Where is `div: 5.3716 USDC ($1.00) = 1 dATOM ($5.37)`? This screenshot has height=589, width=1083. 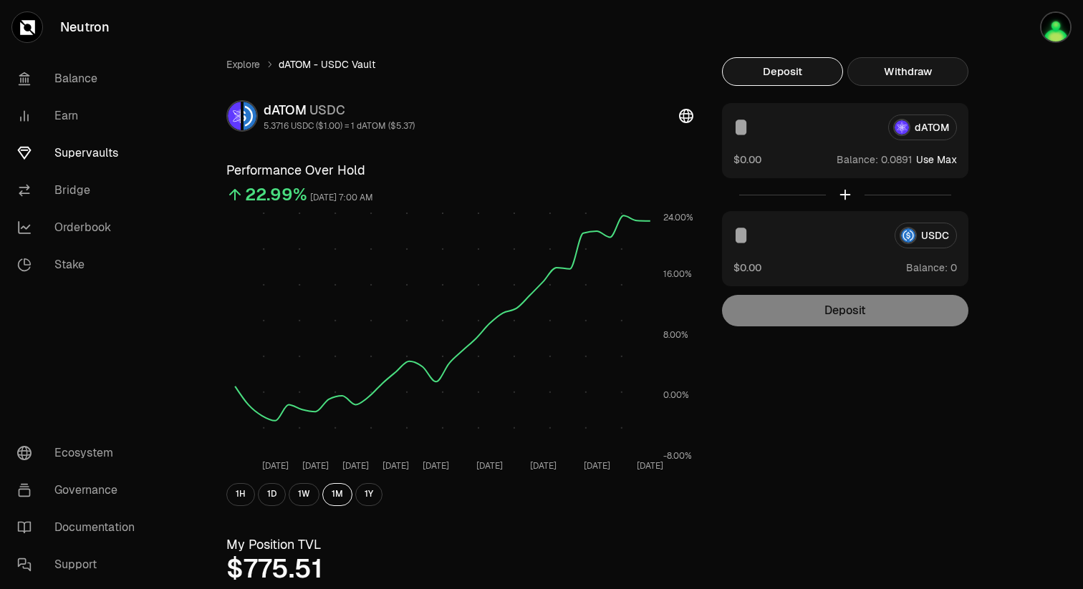
div: 5.3716 USDC ($1.00) = 1 dATOM ($5.37) is located at coordinates (339, 126).